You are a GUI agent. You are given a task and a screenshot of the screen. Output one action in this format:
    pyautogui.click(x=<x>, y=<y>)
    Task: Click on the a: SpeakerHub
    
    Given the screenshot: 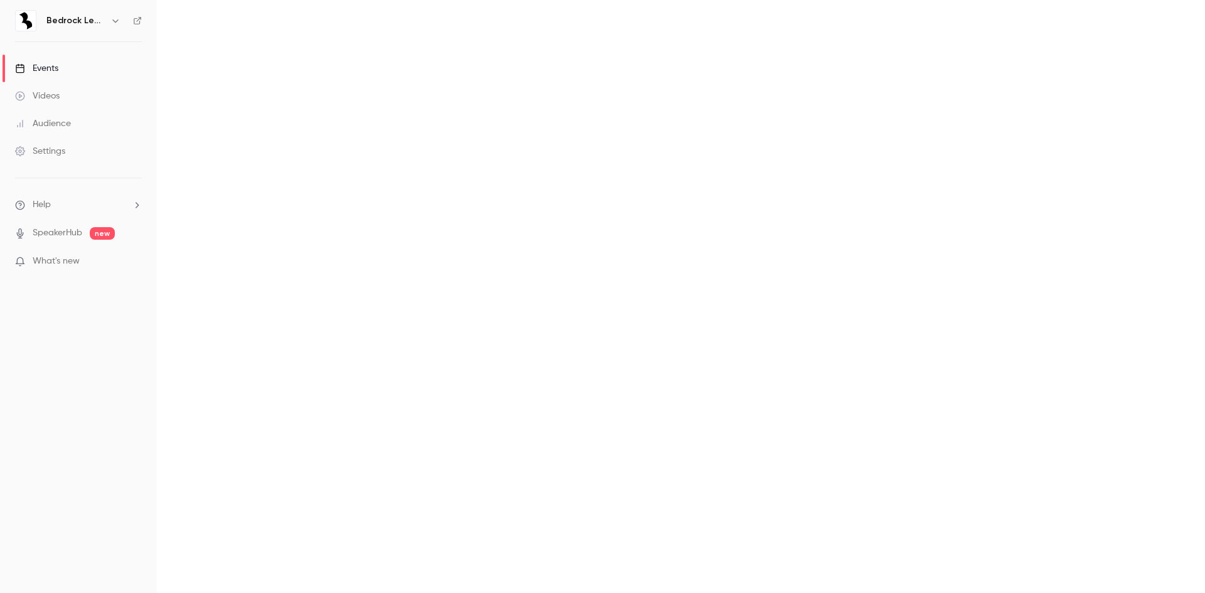 What is the action you would take?
    pyautogui.click(x=57, y=233)
    